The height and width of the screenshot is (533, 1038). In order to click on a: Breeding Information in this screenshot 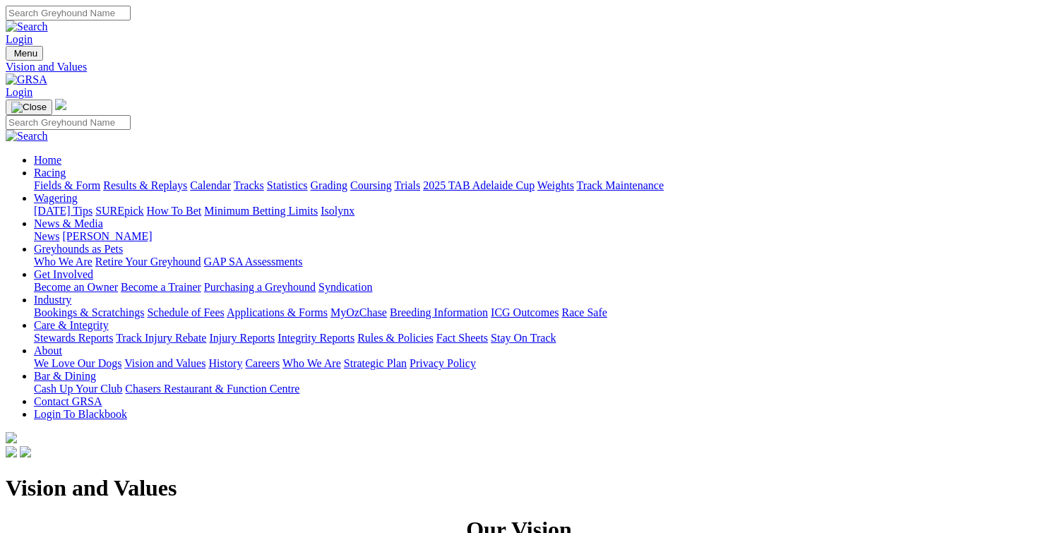, I will do `click(439, 312)`.